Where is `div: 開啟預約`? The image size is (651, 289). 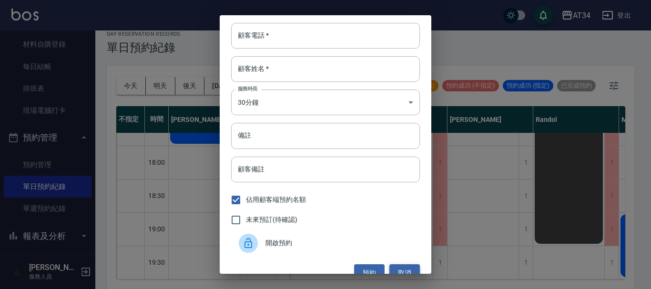
div: 開啟預約 is located at coordinates (325, 243).